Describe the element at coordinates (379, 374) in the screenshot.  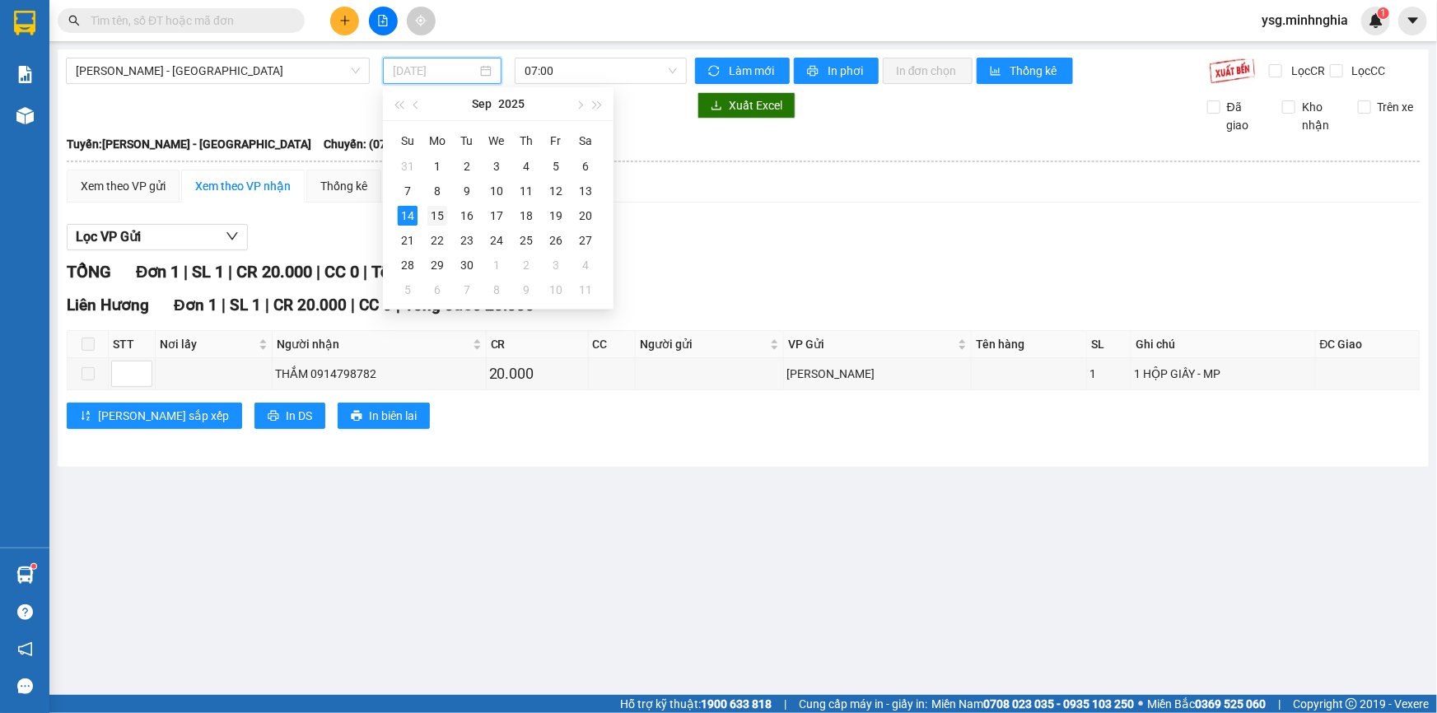
I see `div: THẮM 0914798782` at that location.